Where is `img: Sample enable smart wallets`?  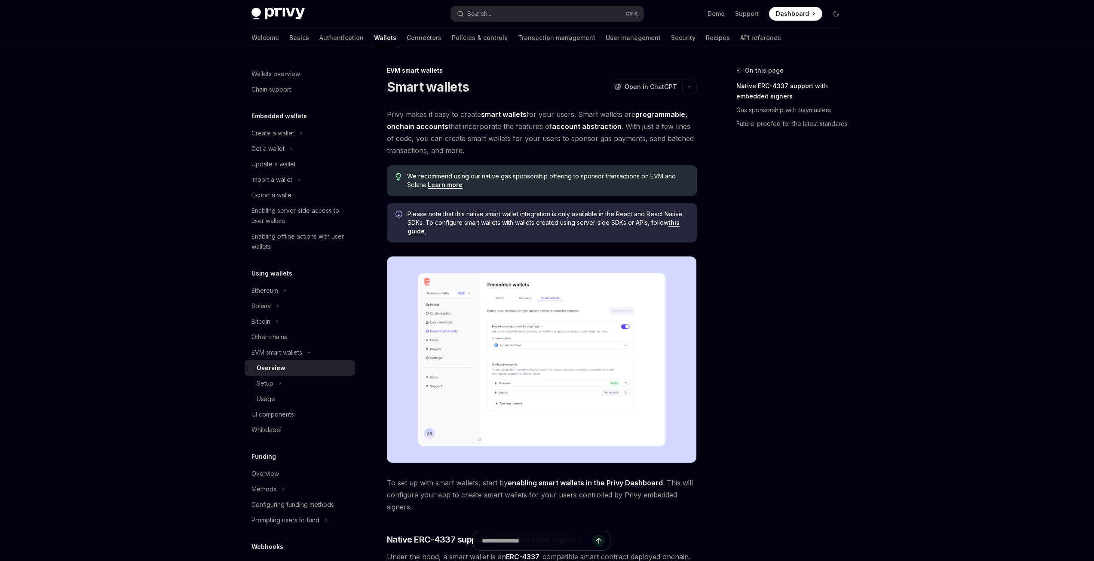 img: Sample enable smart wallets is located at coordinates (542, 359).